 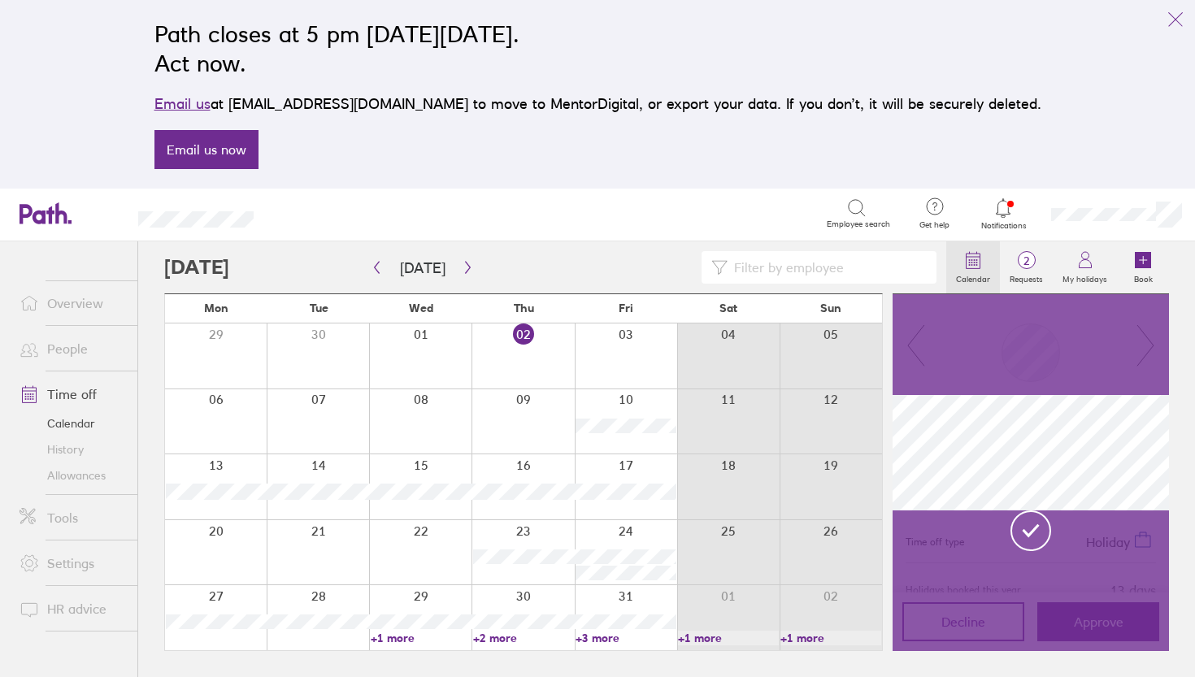 What do you see at coordinates (319, 308) in the screenshot?
I see `span: Tue` at bounding box center [319, 308].